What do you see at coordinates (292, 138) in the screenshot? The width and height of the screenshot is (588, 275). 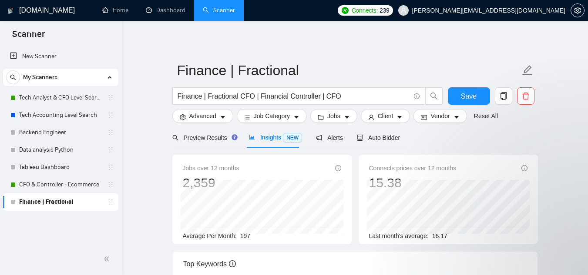 I see `span: NEW` at bounding box center [292, 138].